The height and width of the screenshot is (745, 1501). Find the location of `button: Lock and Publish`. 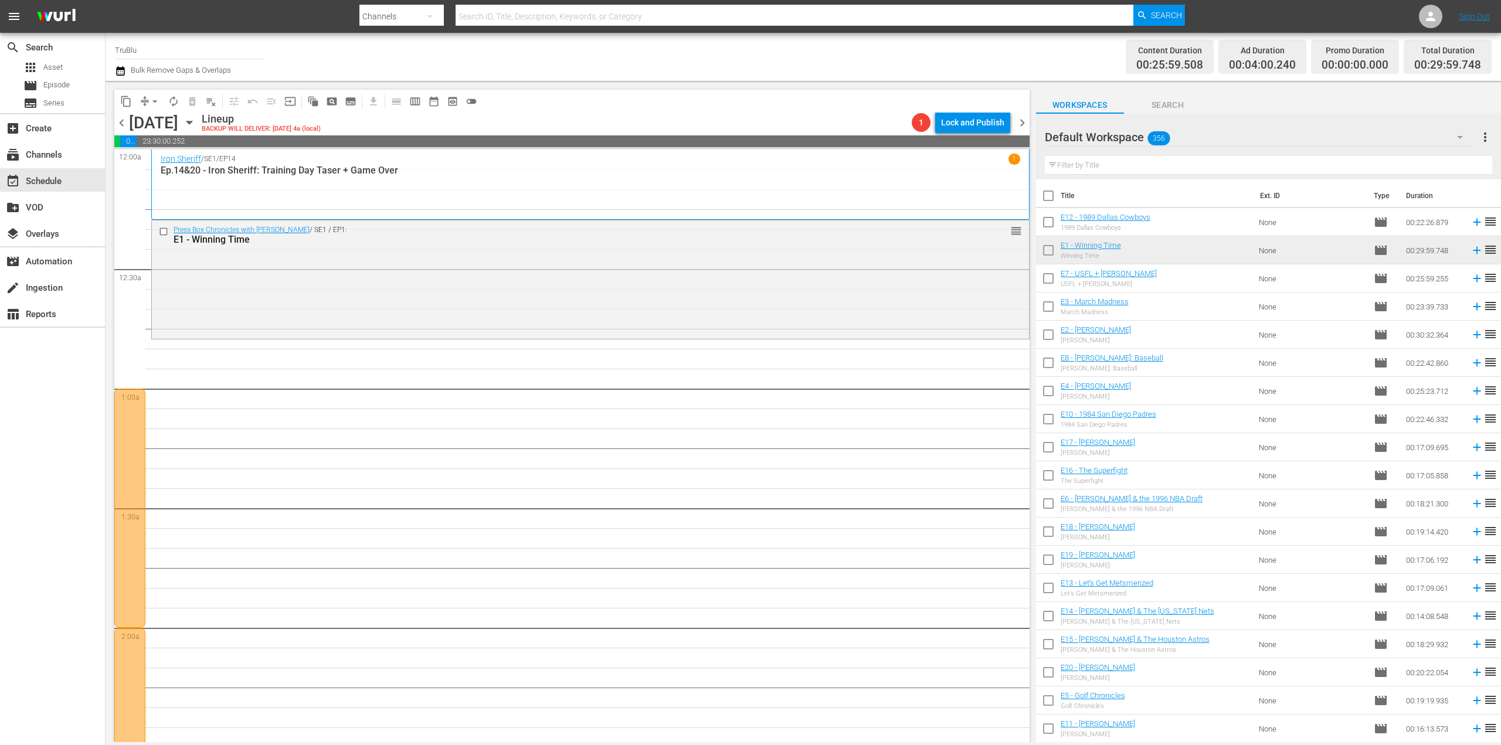

button: Lock and Publish is located at coordinates (973, 123).